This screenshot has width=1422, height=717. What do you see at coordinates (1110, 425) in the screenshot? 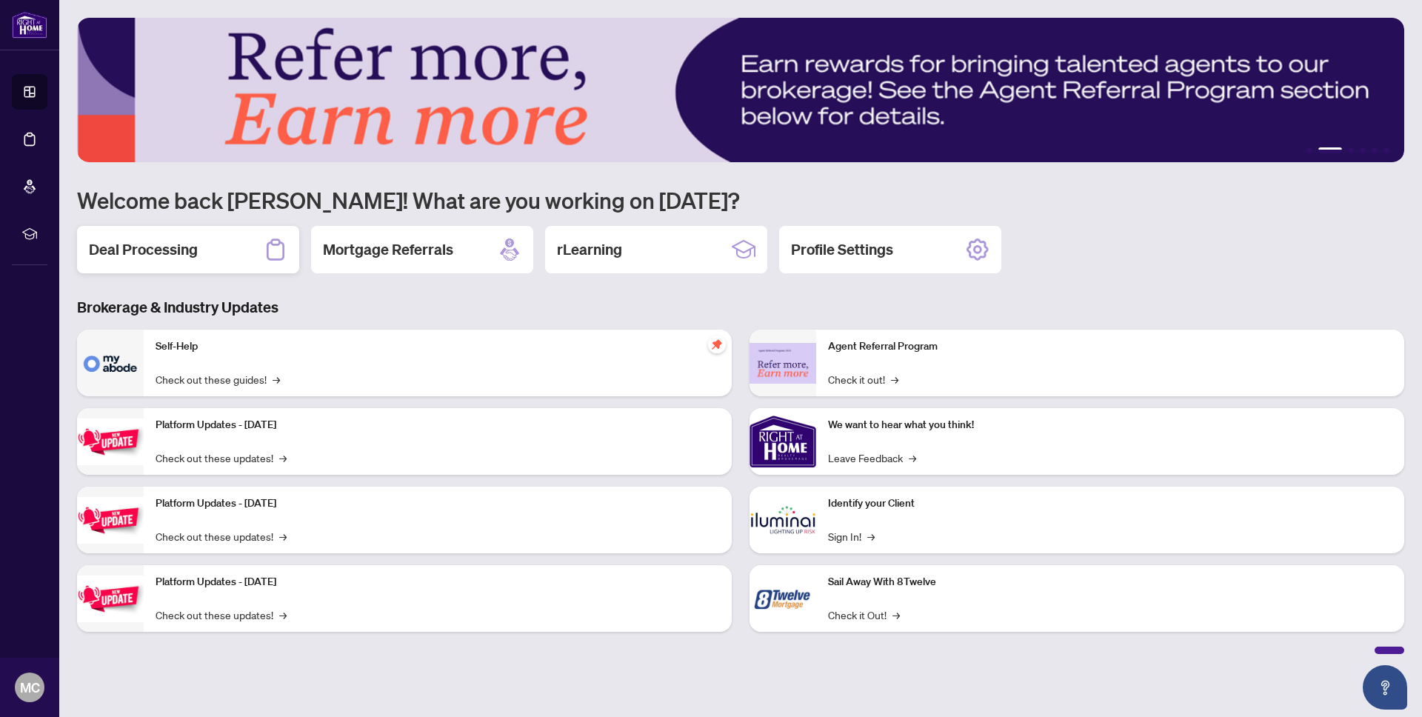
I see `p: We want to hear what you think!` at bounding box center [1110, 425].